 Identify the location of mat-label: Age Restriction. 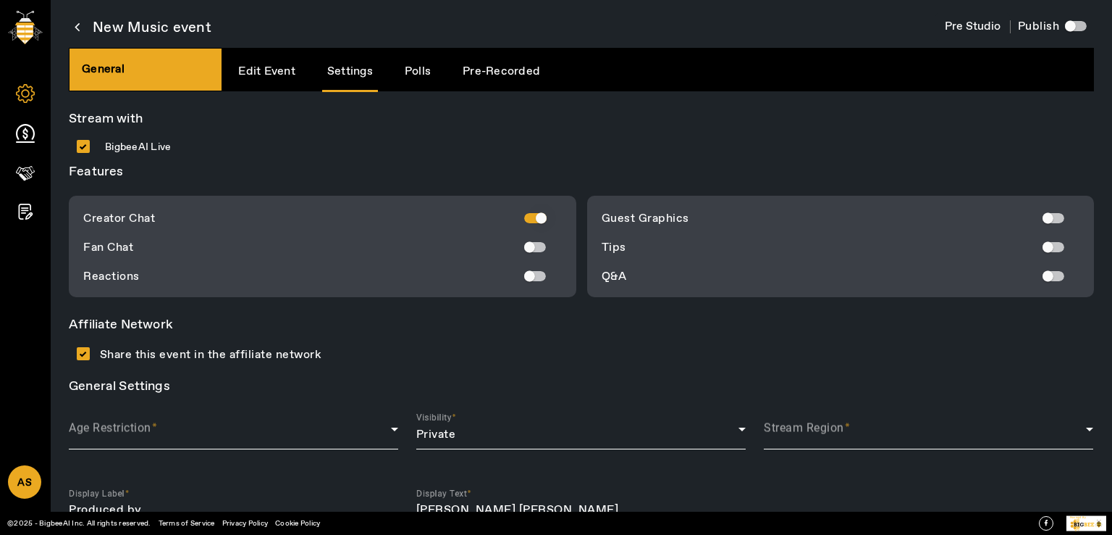
(110, 427).